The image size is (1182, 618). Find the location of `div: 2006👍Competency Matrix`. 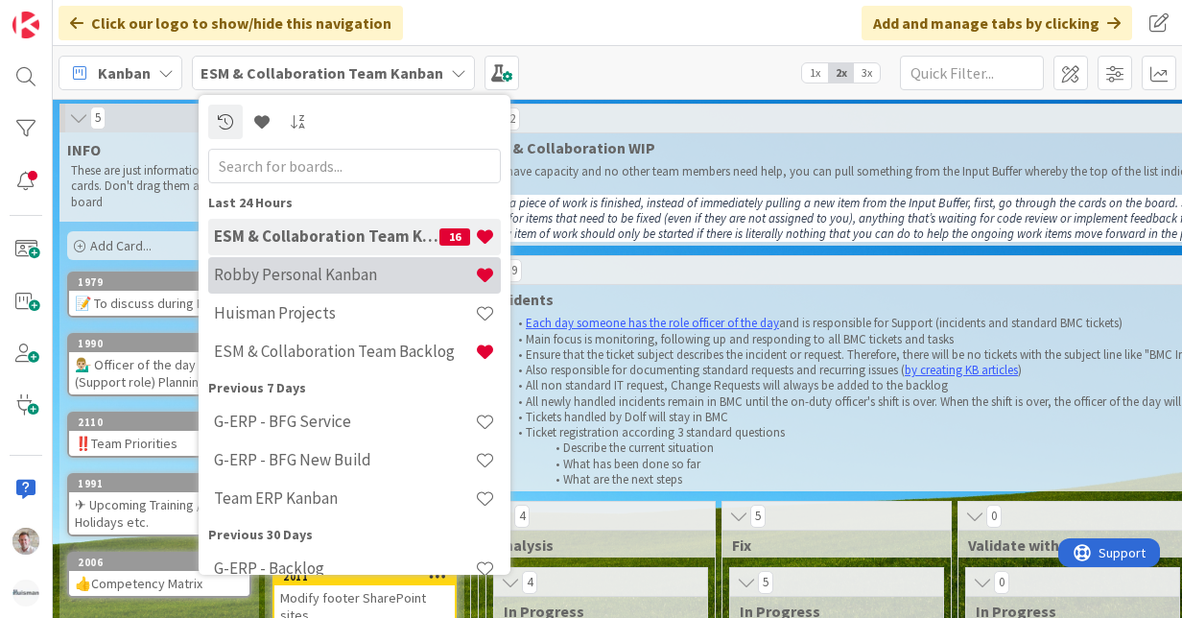

div: 2006👍Competency Matrix is located at coordinates (159, 575).